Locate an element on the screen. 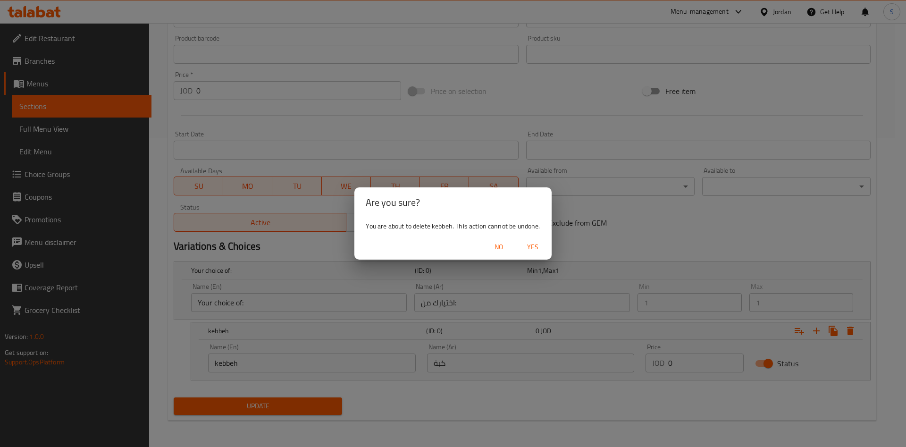  h2: Are you sure? is located at coordinates (452, 202).